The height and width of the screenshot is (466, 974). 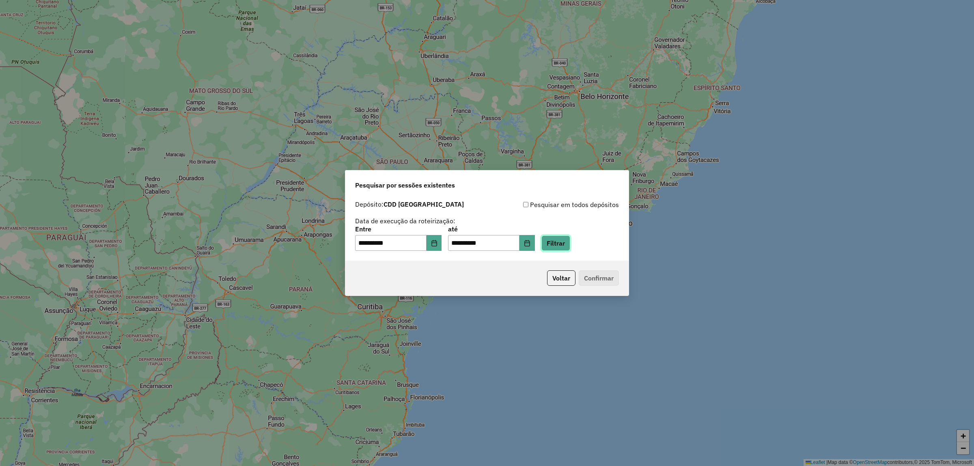 What do you see at coordinates (410, 204) in the screenshot?
I see `label: Depósito:` at bounding box center [410, 204].